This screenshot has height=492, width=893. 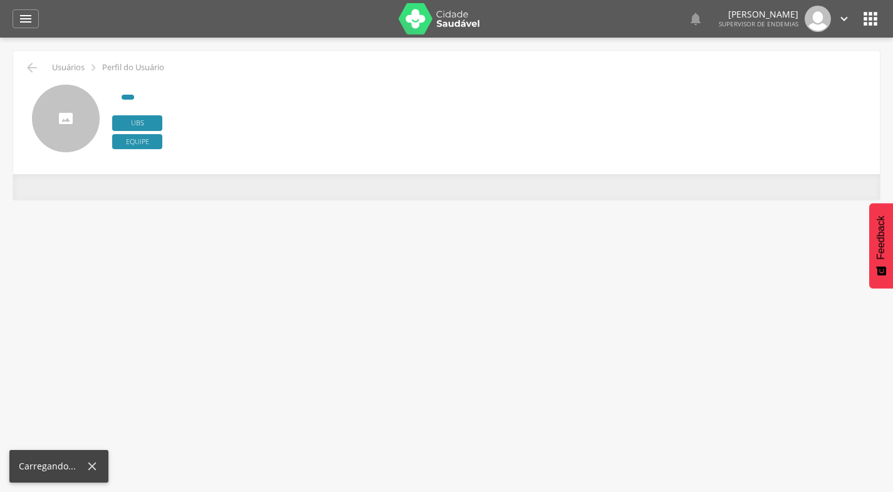 I want to click on span: Equipe, so click(x=137, y=142).